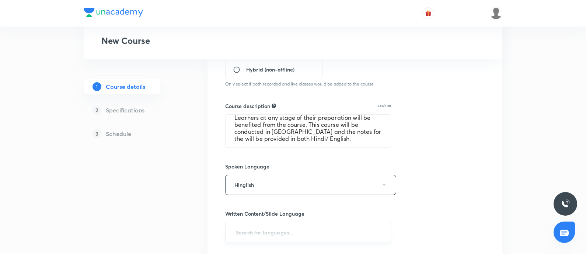  I want to click on p: 3, so click(97, 134).